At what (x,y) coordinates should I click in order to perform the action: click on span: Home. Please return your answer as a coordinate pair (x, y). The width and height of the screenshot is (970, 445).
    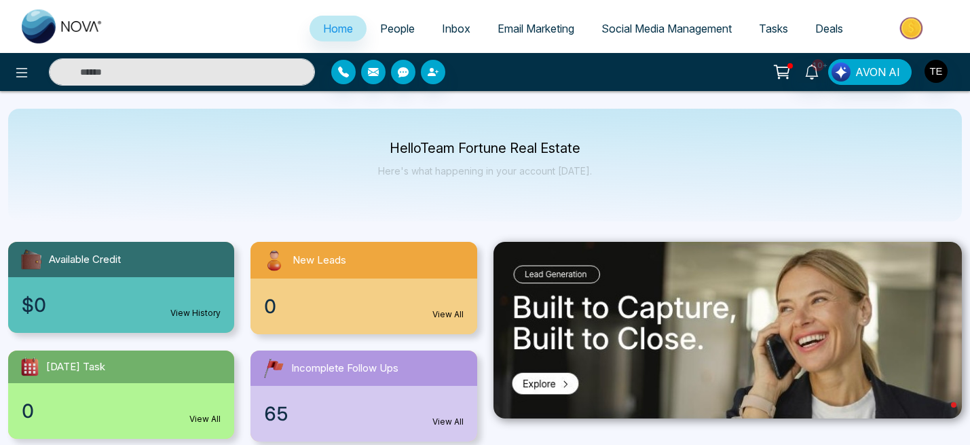
    Looking at the image, I should click on (338, 29).